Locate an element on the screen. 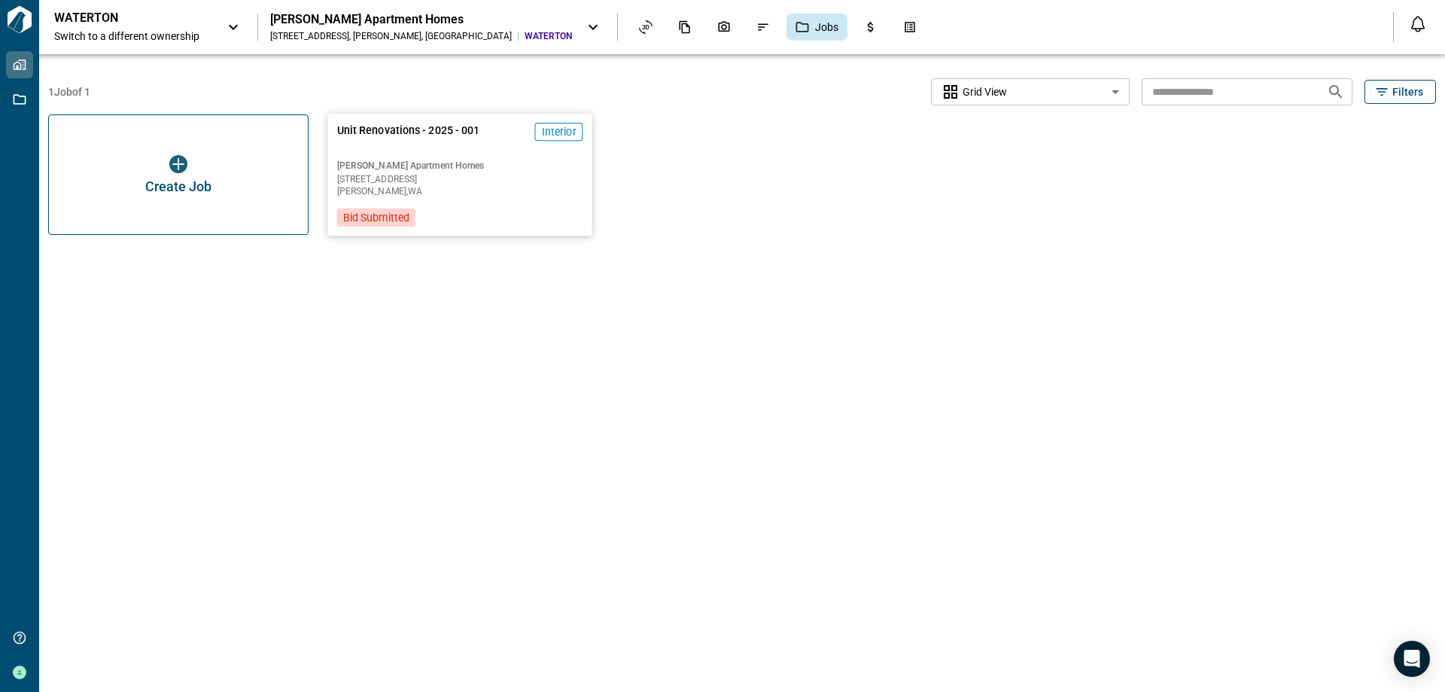 This screenshot has height=692, width=1445. div: Jobs is located at coordinates (817, 27).